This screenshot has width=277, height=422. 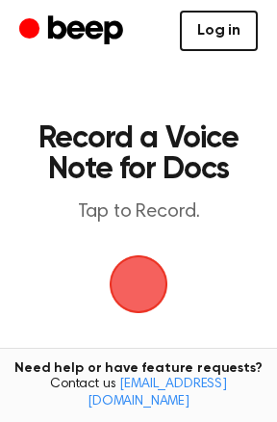 What do you see at coordinates (219, 31) in the screenshot?
I see `a: Log in` at bounding box center [219, 31].